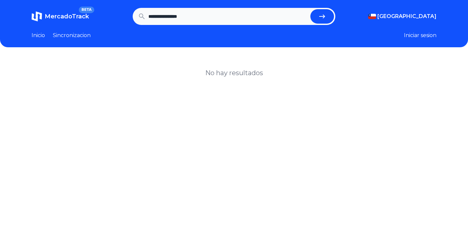  Describe the element at coordinates (72, 35) in the screenshot. I see `a: Sincronizacion` at that location.